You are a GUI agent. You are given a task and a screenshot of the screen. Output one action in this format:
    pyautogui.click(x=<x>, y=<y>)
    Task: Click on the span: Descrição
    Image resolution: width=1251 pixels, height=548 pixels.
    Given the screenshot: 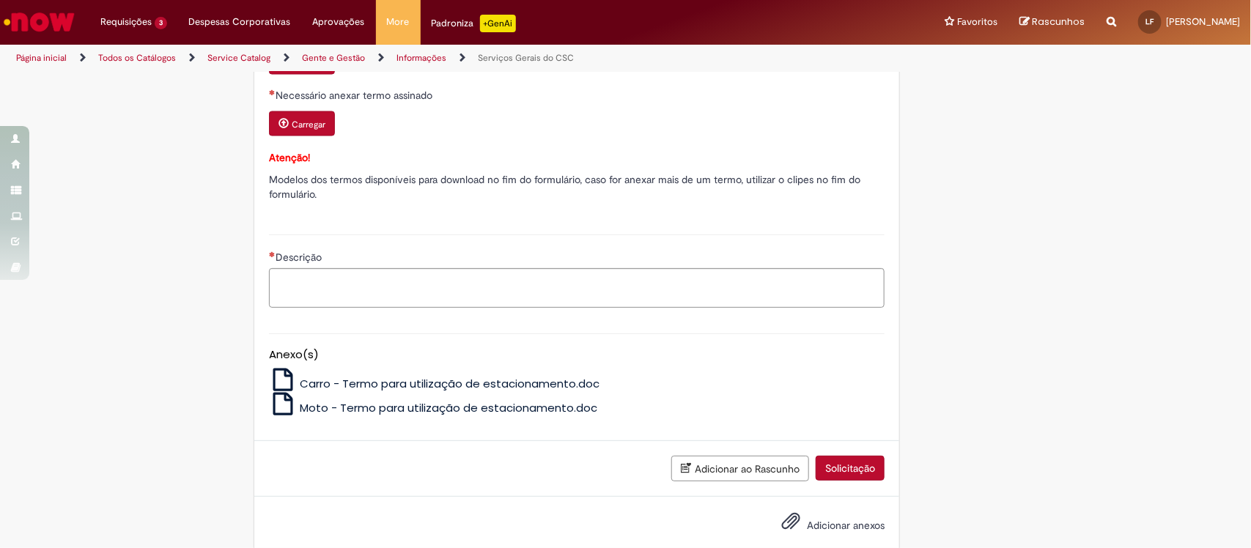 What is the action you would take?
    pyautogui.click(x=300, y=257)
    